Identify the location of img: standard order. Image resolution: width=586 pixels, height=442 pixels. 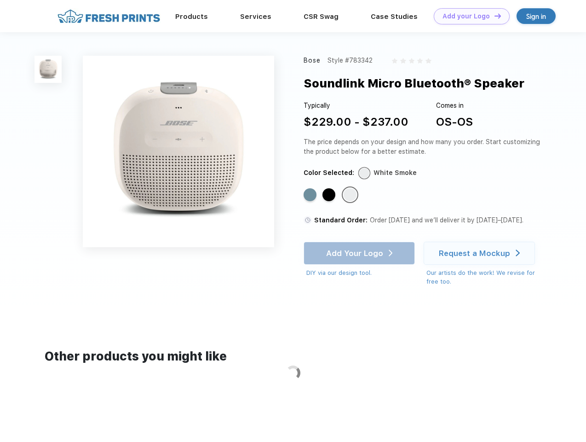
(308, 220).